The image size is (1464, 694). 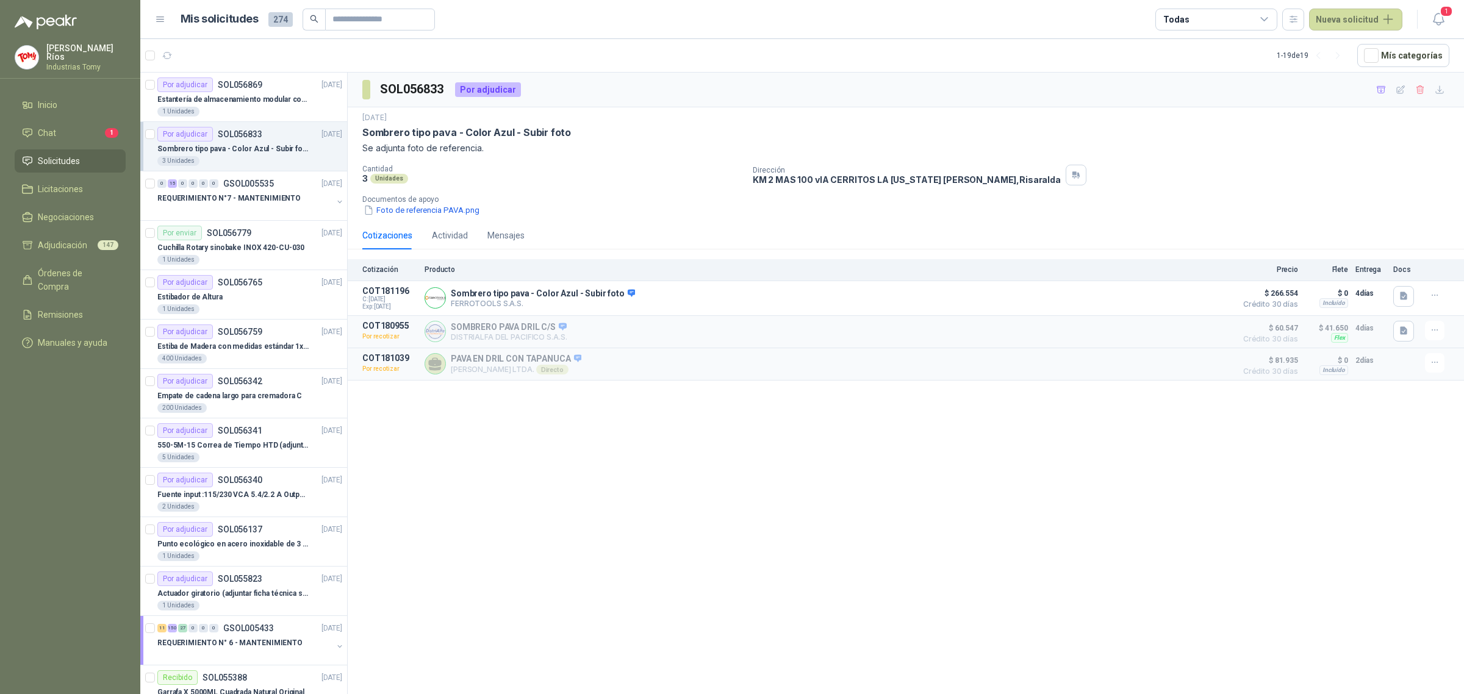 What do you see at coordinates (365, 178) in the screenshot?
I see `p: 3` at bounding box center [365, 178].